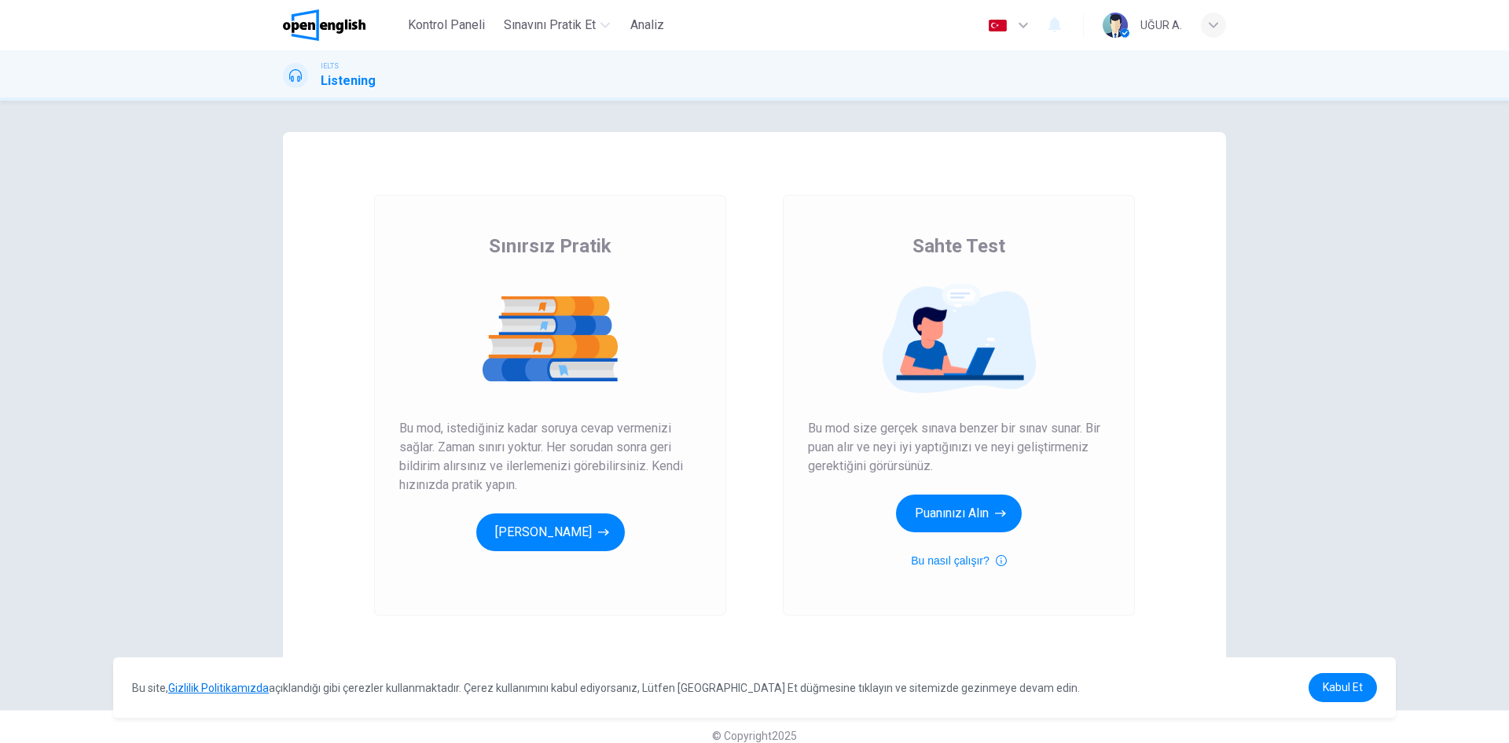 This screenshot has height=743, width=1509. Describe the element at coordinates (550, 457) in the screenshot. I see `span: Bu mod, istediğiniz kadar soruya cevap vermenizi sağlar. Zaman sınırı yoktur. Her sorudan sonra g...` at that location.